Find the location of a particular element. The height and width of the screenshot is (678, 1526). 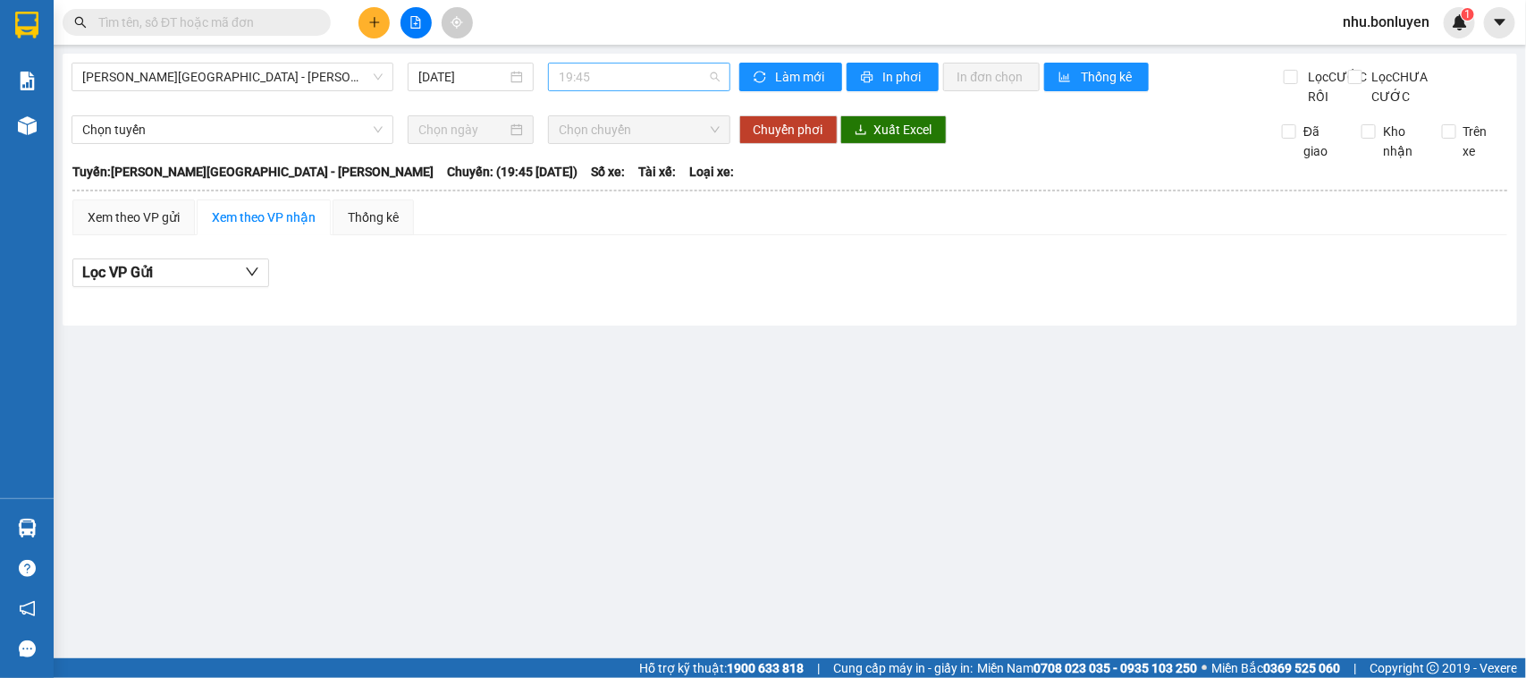

strong: 0708 023 035 - 0935 103 250 is located at coordinates (1115, 668).